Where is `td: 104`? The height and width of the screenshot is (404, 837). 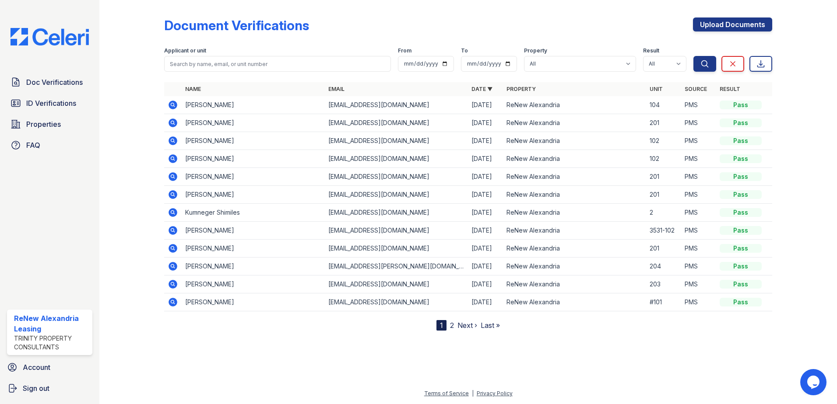 td: 104 is located at coordinates (664, 105).